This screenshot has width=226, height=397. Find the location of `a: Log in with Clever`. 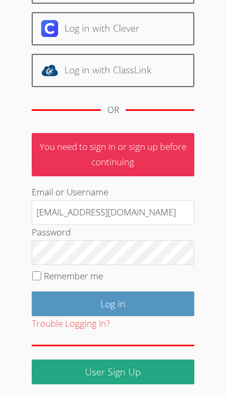

a: Log in with Clever is located at coordinates (113, 29).